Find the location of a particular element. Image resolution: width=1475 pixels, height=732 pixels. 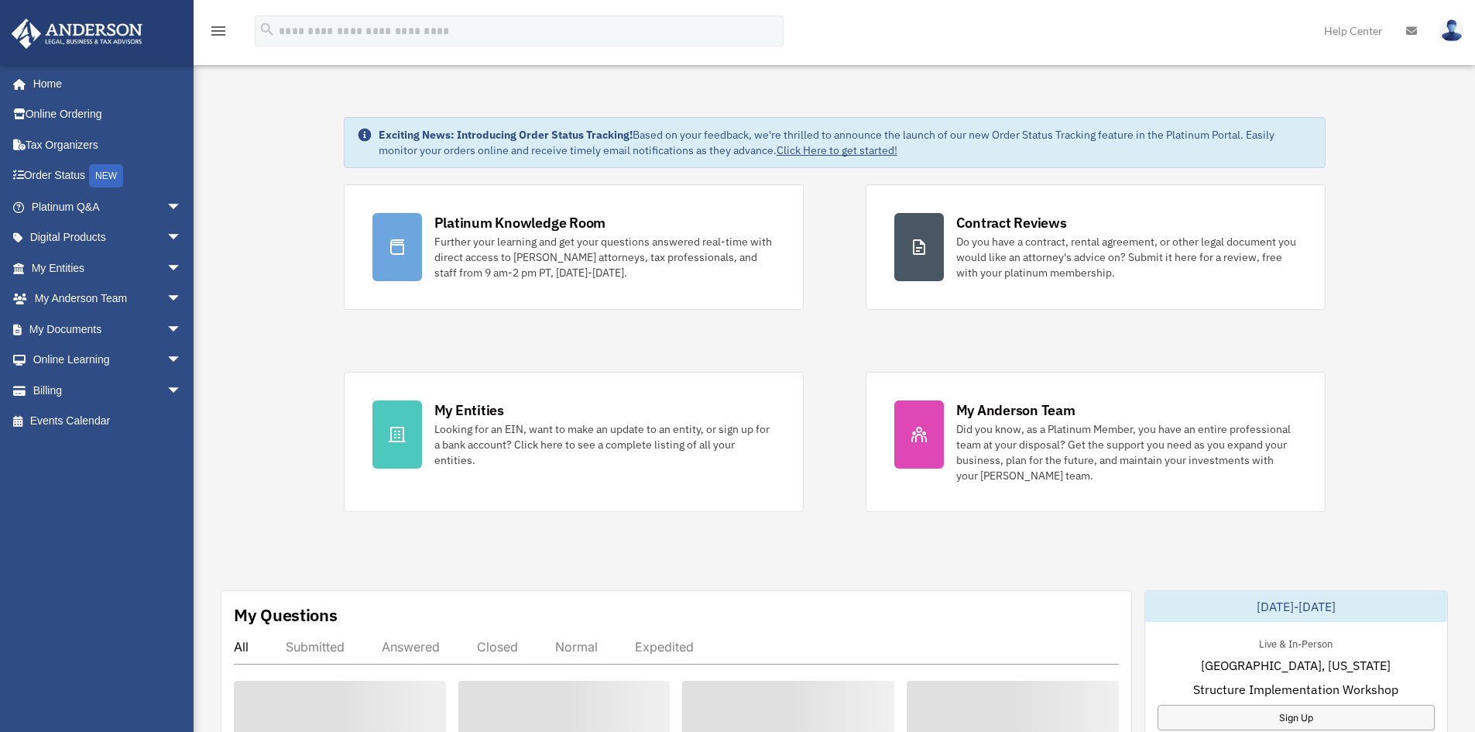

img: Anderson Advisors Platinum Portal is located at coordinates (77, 33).